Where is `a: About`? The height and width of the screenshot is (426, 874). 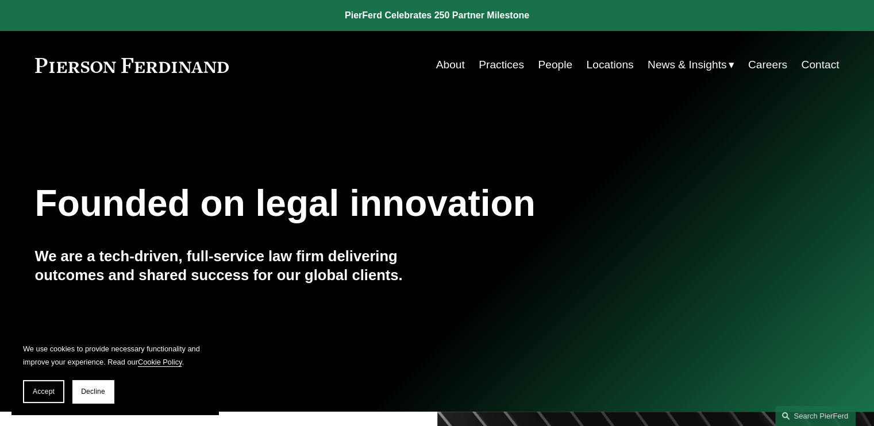 a: About is located at coordinates (450, 65).